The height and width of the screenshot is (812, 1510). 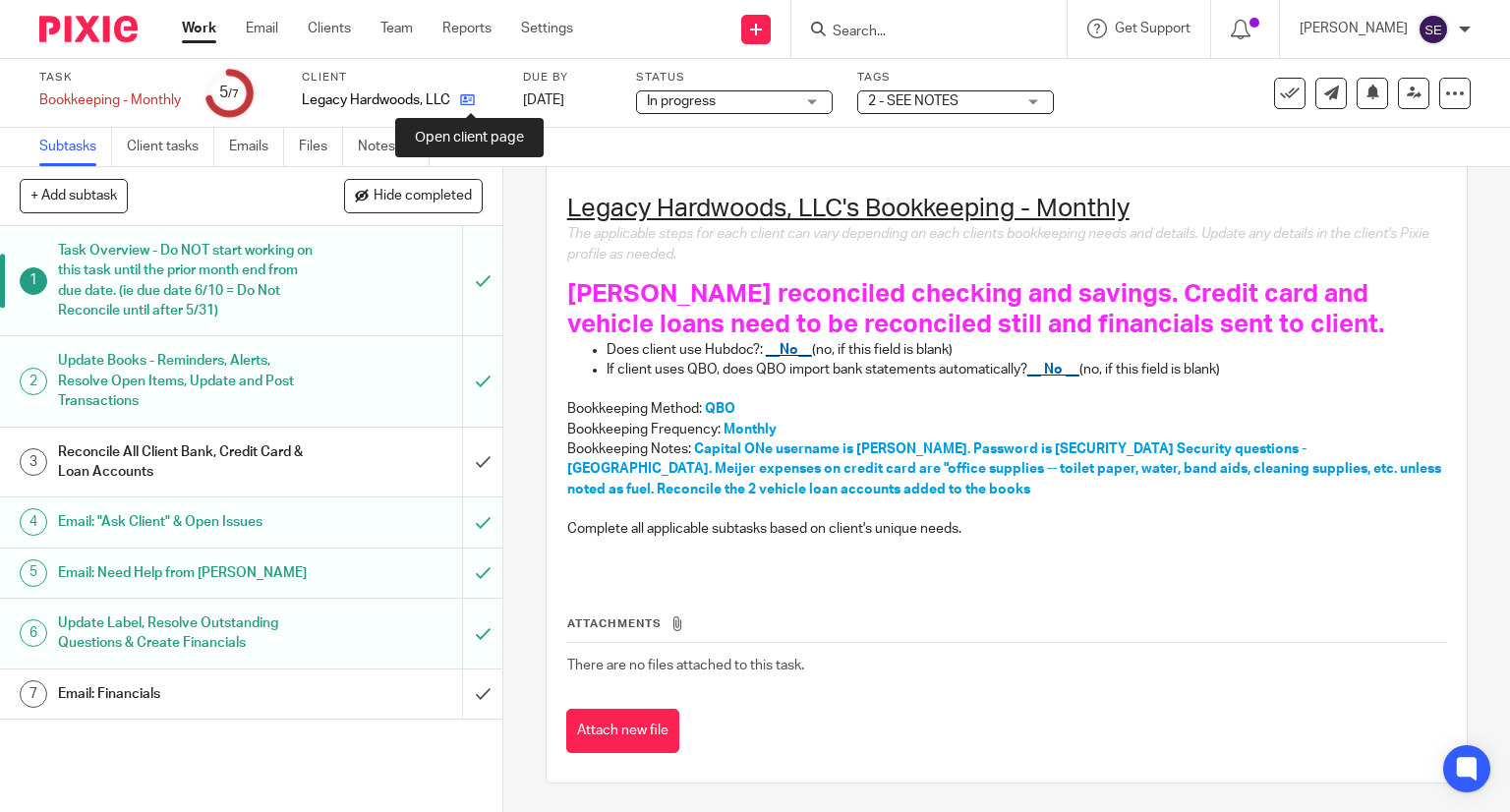 What do you see at coordinates (622, 731) in the screenshot?
I see `button: Attach new file` at bounding box center [622, 731].